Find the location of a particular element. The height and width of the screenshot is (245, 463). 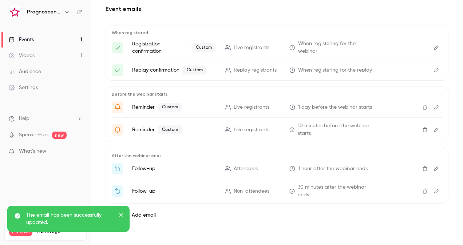

span: 30 minutes after the webinar ends is located at coordinates (335, 191).